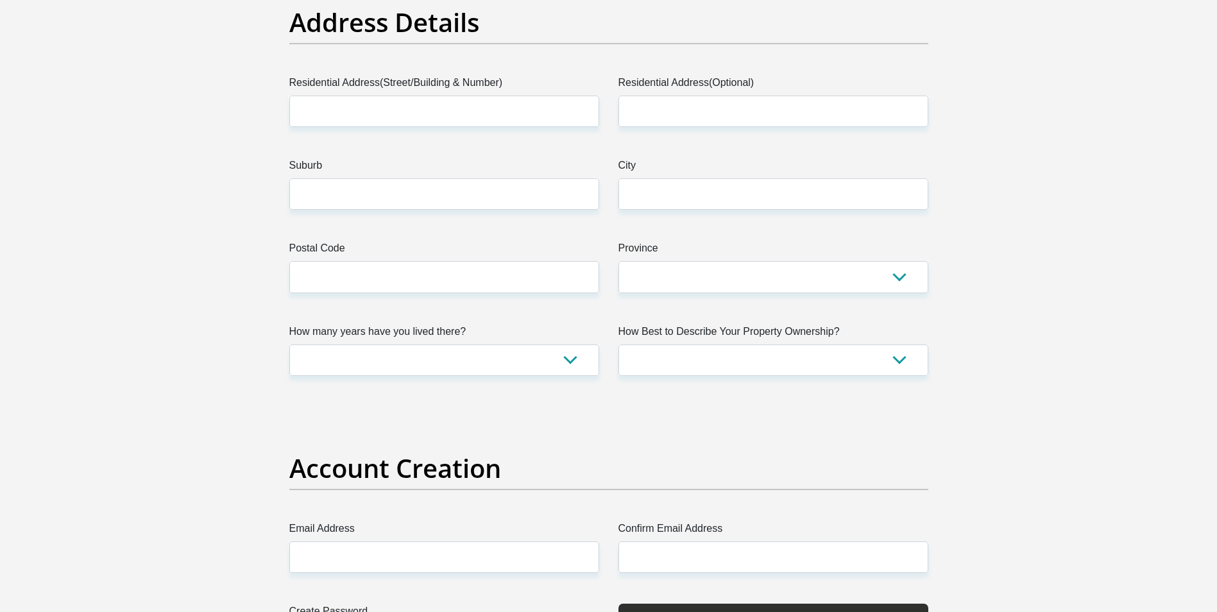  What do you see at coordinates (444, 111) in the screenshot?
I see `input: Valid residential address` at bounding box center [444, 111].